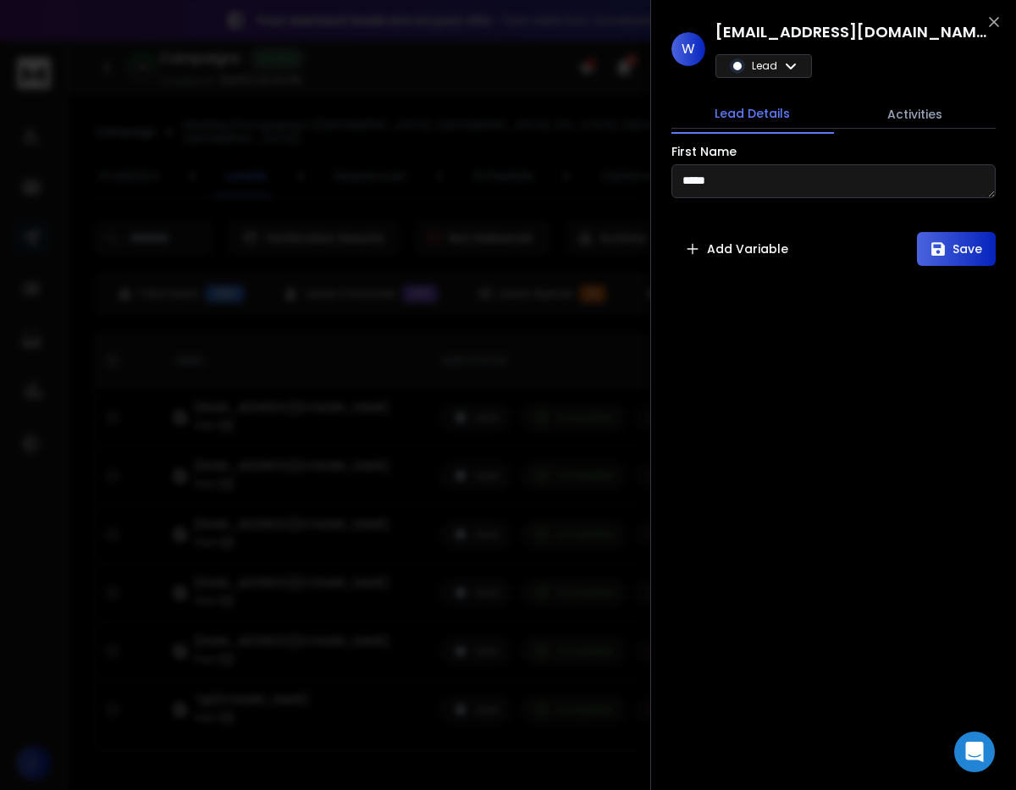  I want to click on span: W, so click(688, 49).